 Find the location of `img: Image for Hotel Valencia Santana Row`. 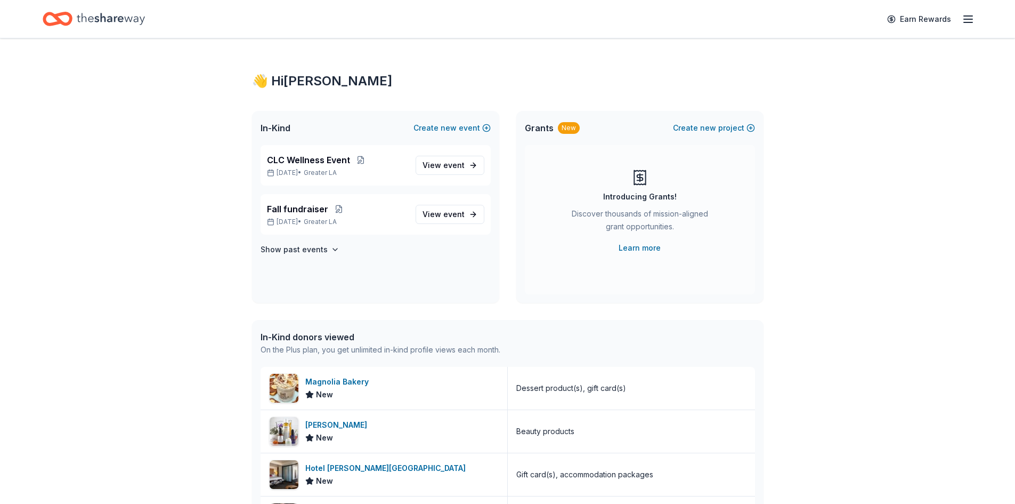

img: Image for Hotel Valencia Santana Row is located at coordinates (284, 474).